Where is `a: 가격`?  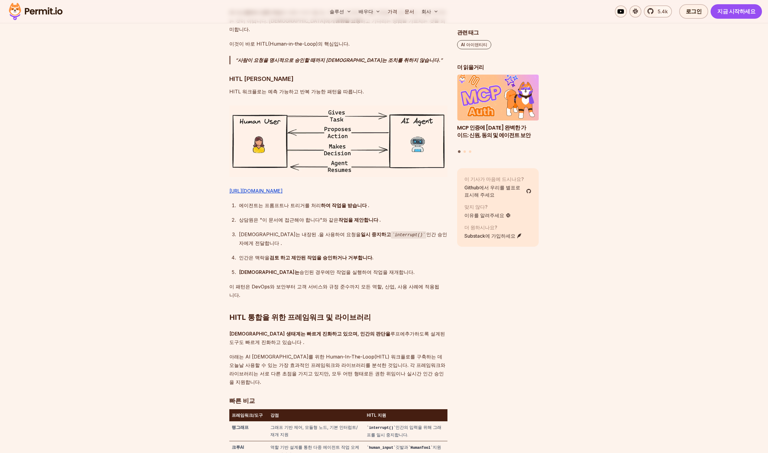 a: 가격 is located at coordinates (392, 11).